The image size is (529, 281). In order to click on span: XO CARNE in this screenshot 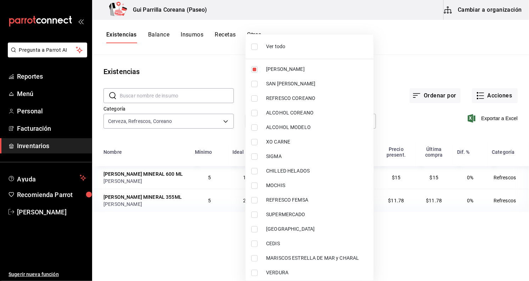, I will do `click(316, 142)`.